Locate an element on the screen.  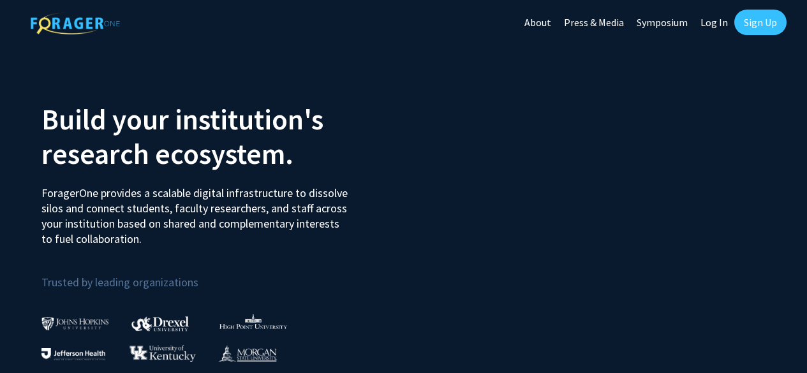
h2: Build your institution's research ecosystem. is located at coordinates (217, 136).